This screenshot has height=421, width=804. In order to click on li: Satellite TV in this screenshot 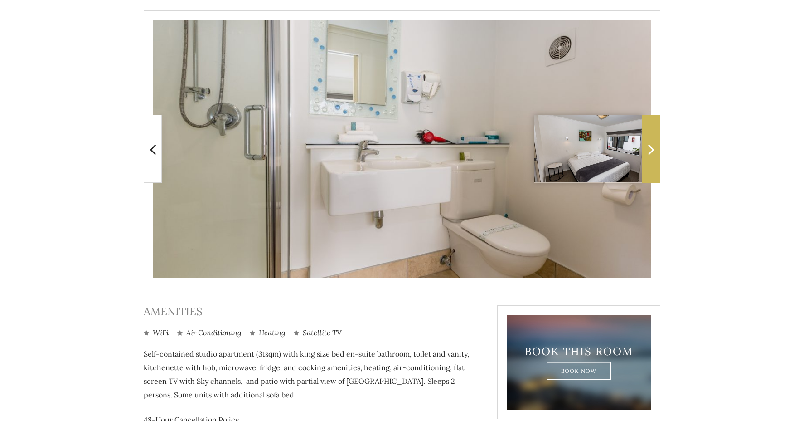, I will do `click(318, 332)`.